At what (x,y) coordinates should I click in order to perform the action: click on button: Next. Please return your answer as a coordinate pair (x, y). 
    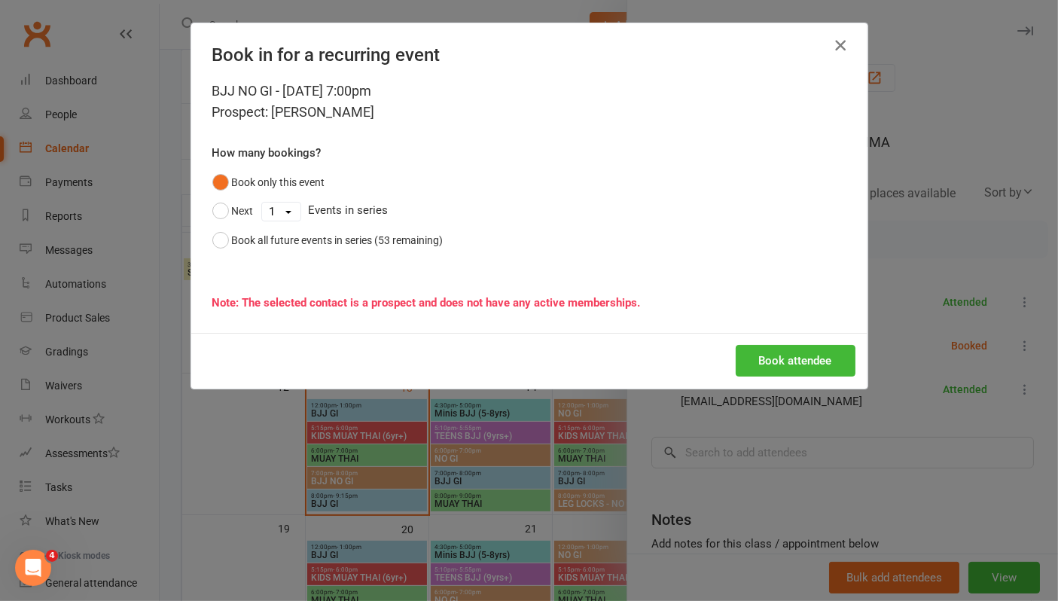
    Looking at the image, I should click on (233, 211).